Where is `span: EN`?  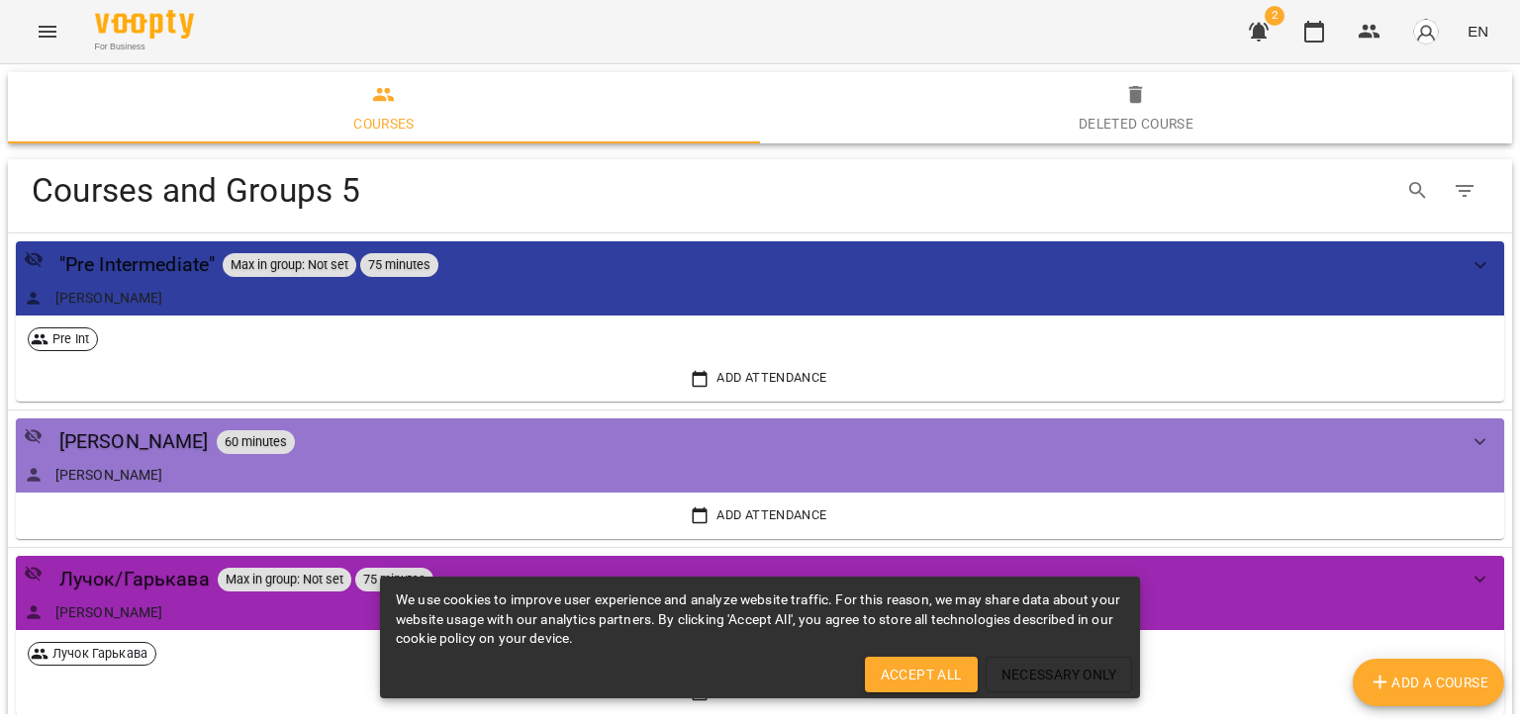 span: EN is located at coordinates (1477, 31).